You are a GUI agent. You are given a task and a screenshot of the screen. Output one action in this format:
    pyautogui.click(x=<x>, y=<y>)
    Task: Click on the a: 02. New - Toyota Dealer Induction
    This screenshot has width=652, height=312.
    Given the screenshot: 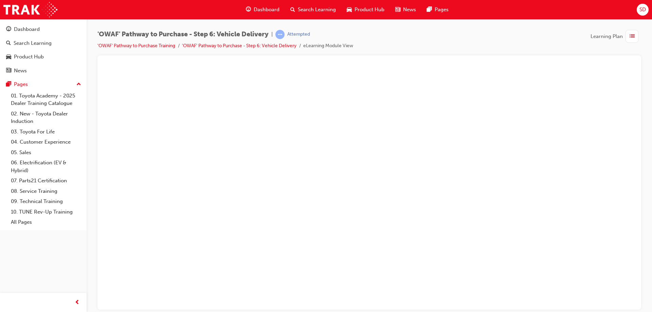 What is the action you would take?
    pyautogui.click(x=46, y=117)
    